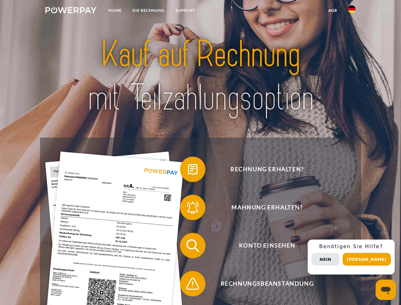  Describe the element at coordinates (333, 10) in the screenshot. I see `a: agb` at that location.